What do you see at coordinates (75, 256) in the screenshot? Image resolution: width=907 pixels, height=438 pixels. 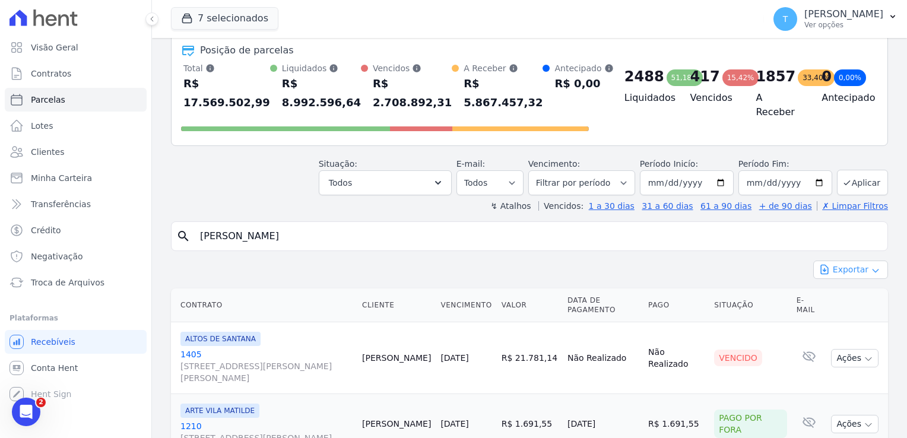 I see `a: Negativação` at bounding box center [75, 256].